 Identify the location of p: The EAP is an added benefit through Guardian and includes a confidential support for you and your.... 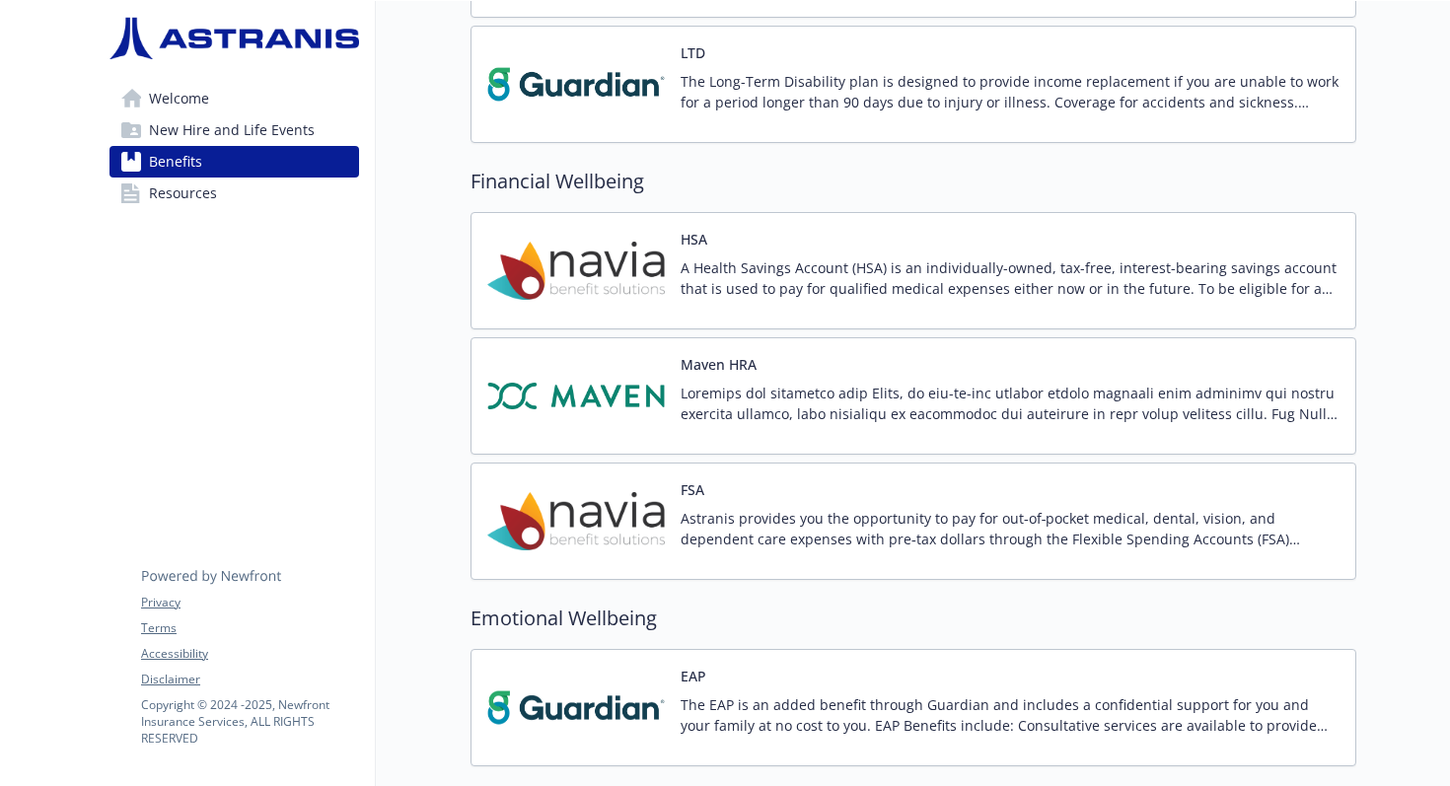
(1010, 715).